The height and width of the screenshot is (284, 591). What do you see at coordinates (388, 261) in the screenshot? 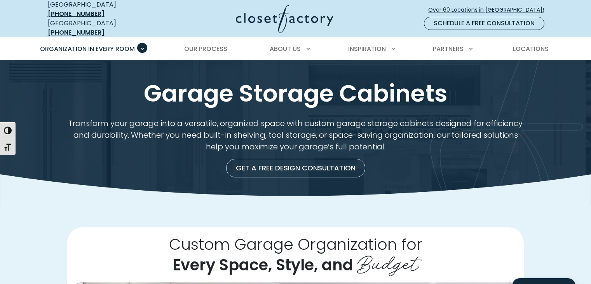
I see `span: Budget` at bounding box center [388, 261].